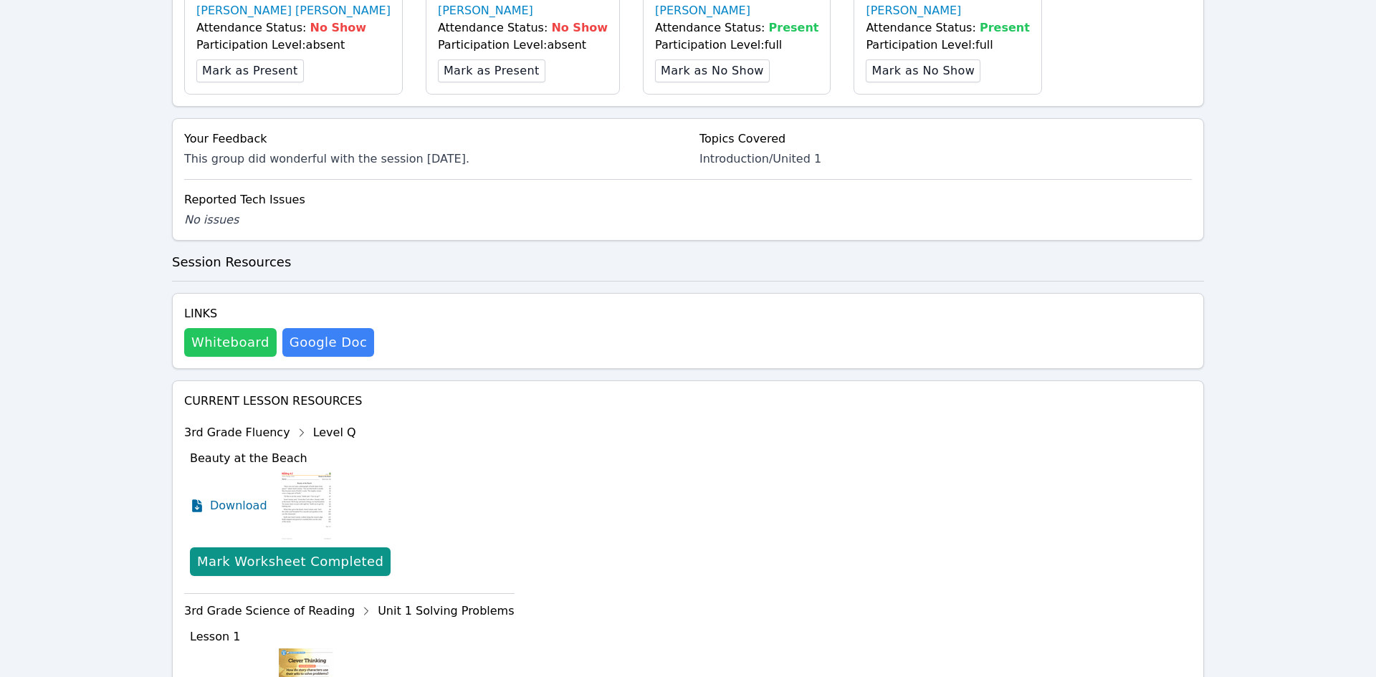  I want to click on img: Beauty at the Beach, so click(306, 506).